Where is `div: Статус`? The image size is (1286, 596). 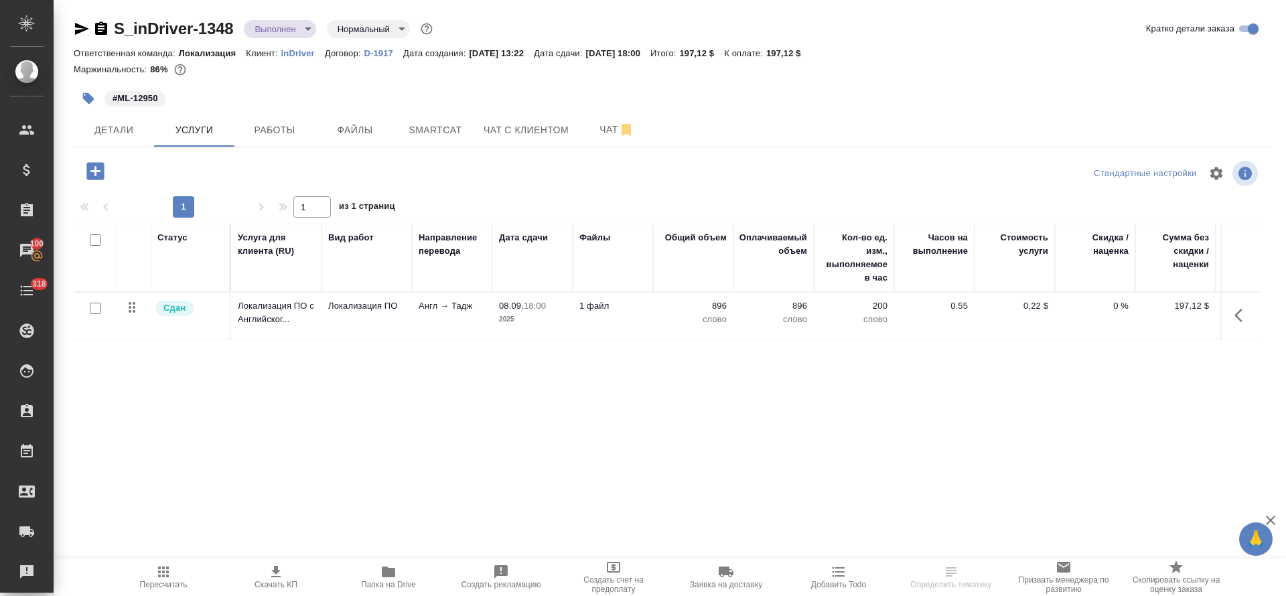 div: Статус is located at coordinates (172, 238).